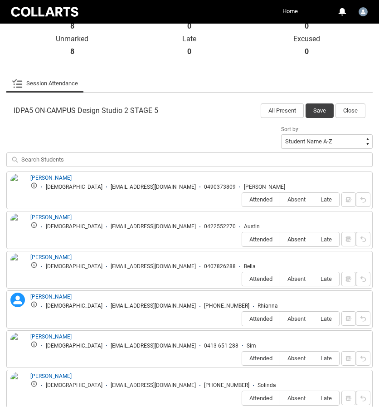 The image size is (379, 407). Describe the element at coordinates (45, 83) in the screenshot. I see `a: Session Attendance` at that location.